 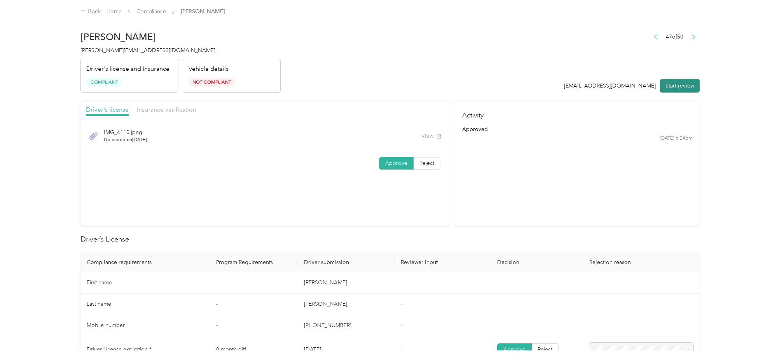 What do you see at coordinates (99, 282) in the screenshot?
I see `span: First name` at bounding box center [99, 282].